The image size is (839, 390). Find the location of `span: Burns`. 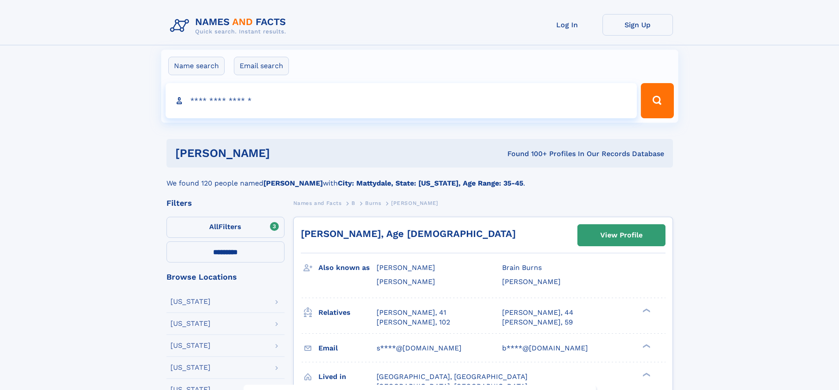

span: Burns is located at coordinates (373, 203).